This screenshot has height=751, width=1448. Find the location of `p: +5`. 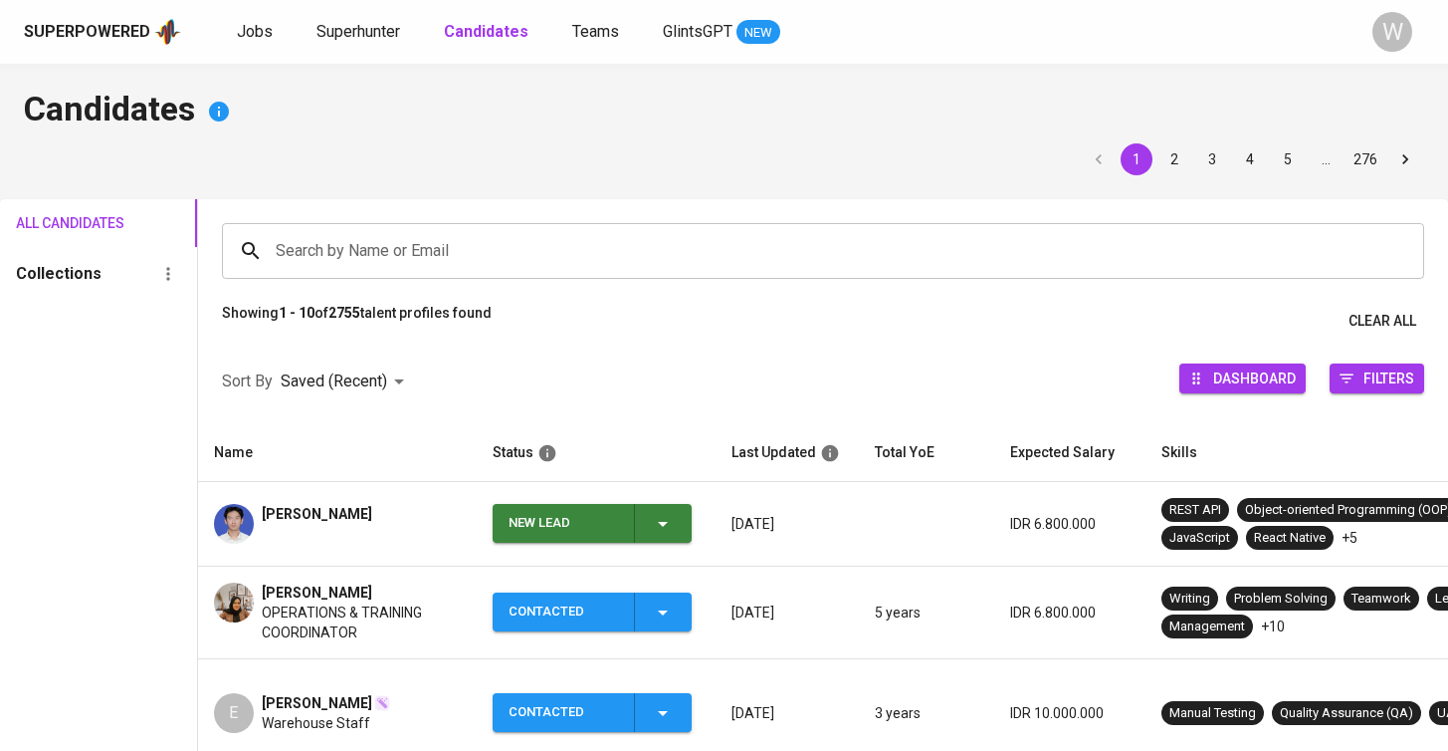

p: +5 is located at coordinates (1350, 537).